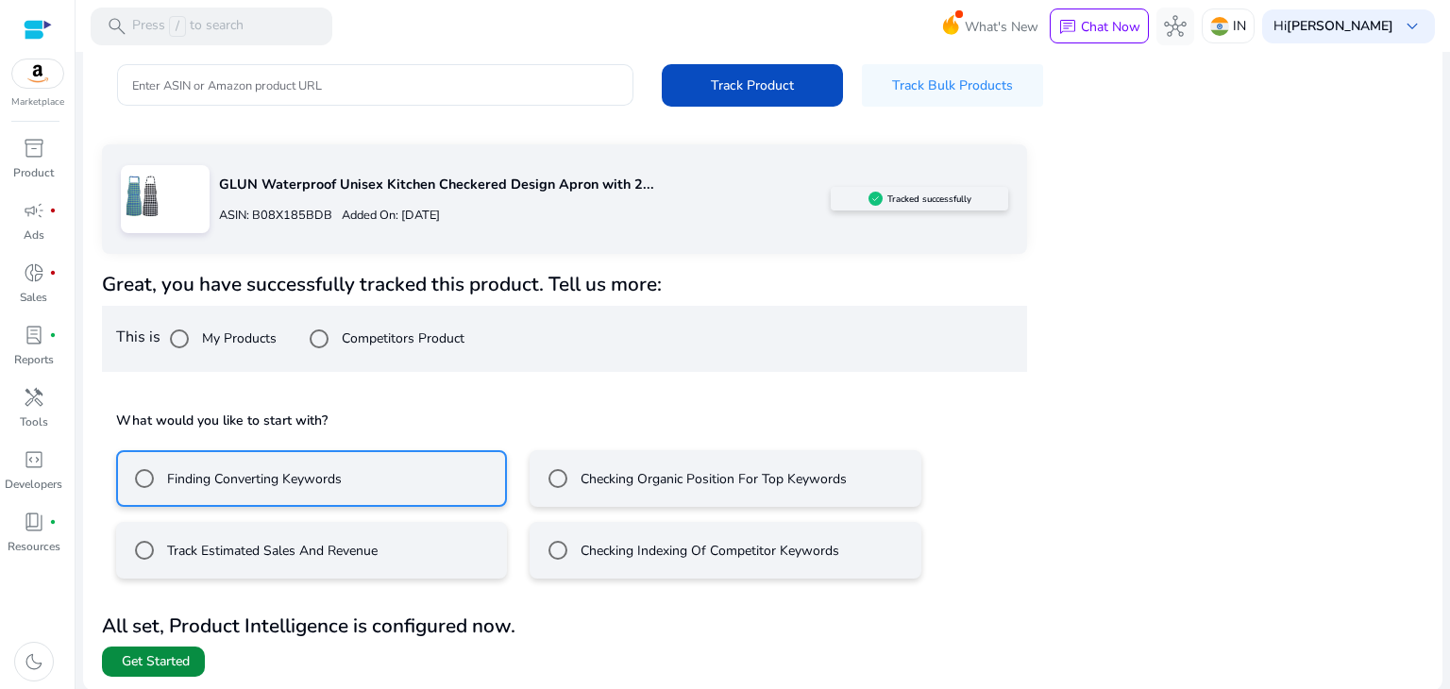 The image size is (1450, 689). Describe the element at coordinates (188, 26) in the screenshot. I see `p: Press to search` at that location.